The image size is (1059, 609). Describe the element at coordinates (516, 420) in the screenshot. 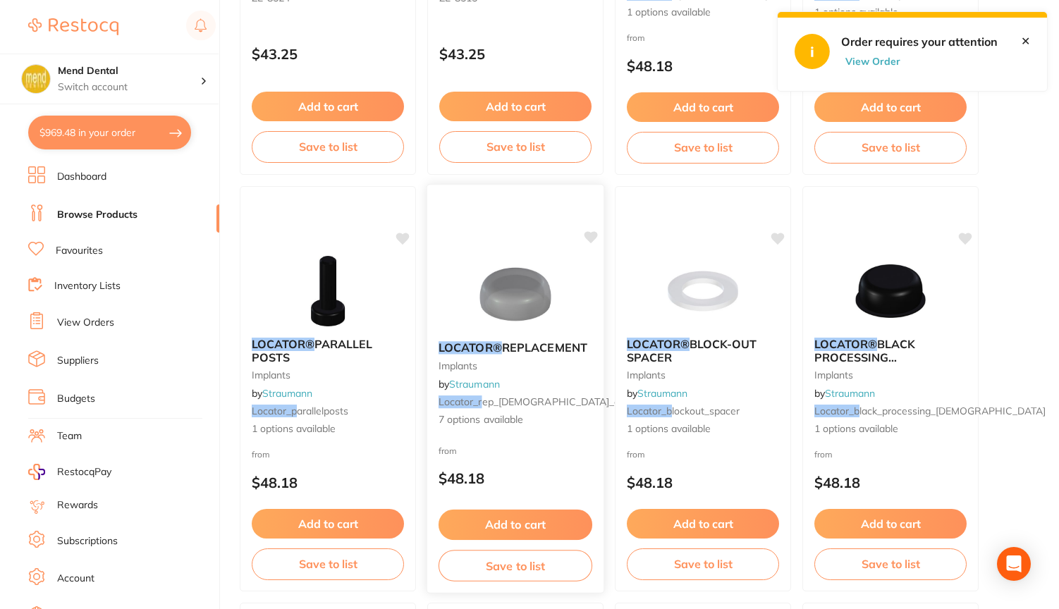

I see `span: 7 options available` at that location.